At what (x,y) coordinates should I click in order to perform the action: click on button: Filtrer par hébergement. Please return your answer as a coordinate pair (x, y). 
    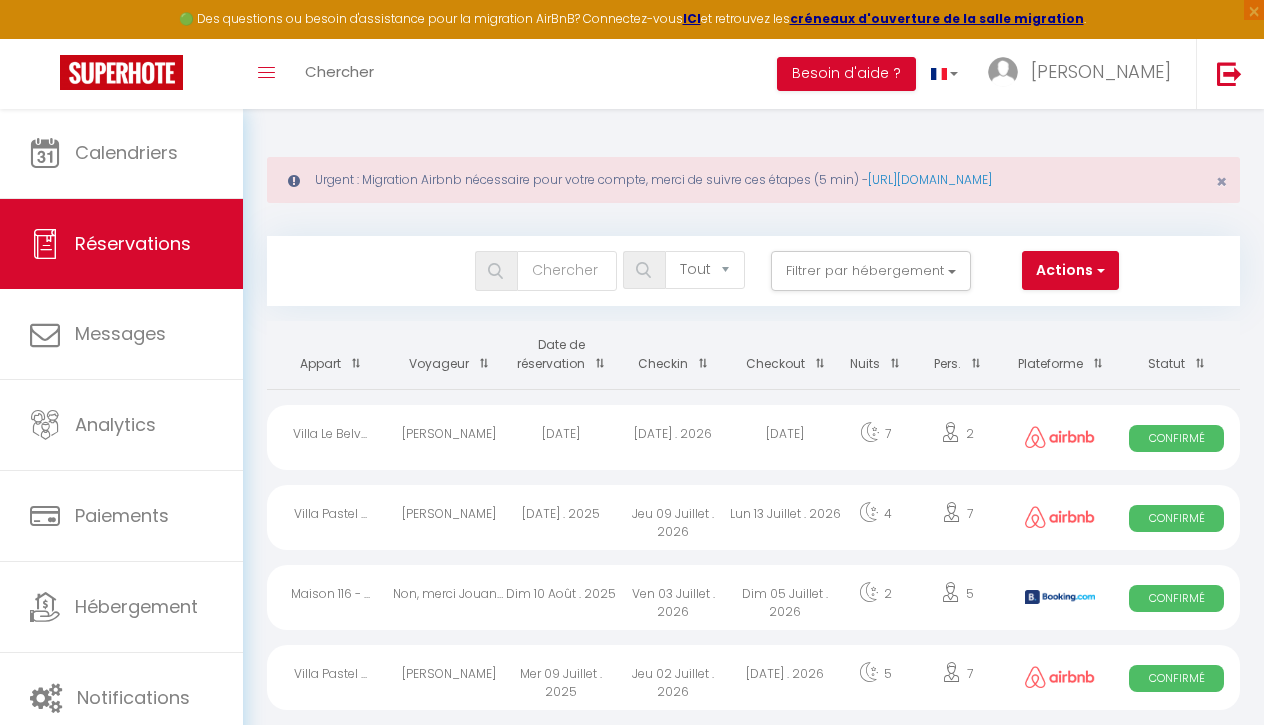
    Looking at the image, I should click on (871, 271).